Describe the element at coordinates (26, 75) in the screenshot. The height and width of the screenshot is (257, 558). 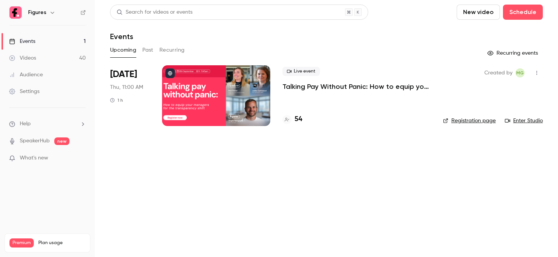
I see `div: Audience` at that location.